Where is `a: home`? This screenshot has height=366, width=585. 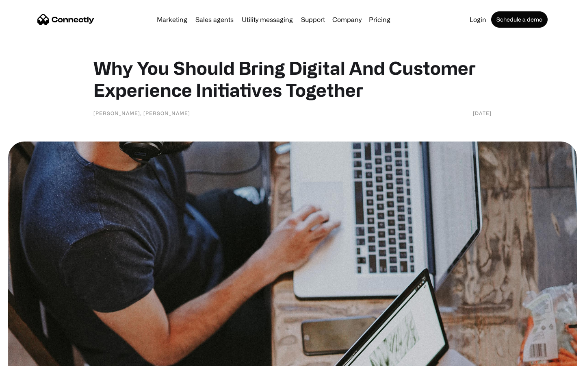
a: home is located at coordinates (66, 20).